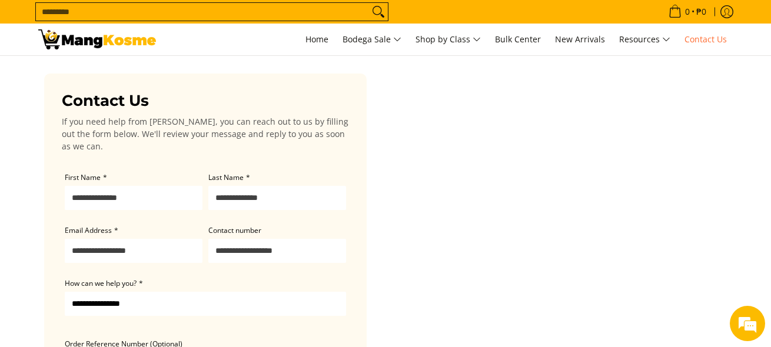 The height and width of the screenshot is (347, 771). I want to click on span: Bulk Center, so click(518, 39).